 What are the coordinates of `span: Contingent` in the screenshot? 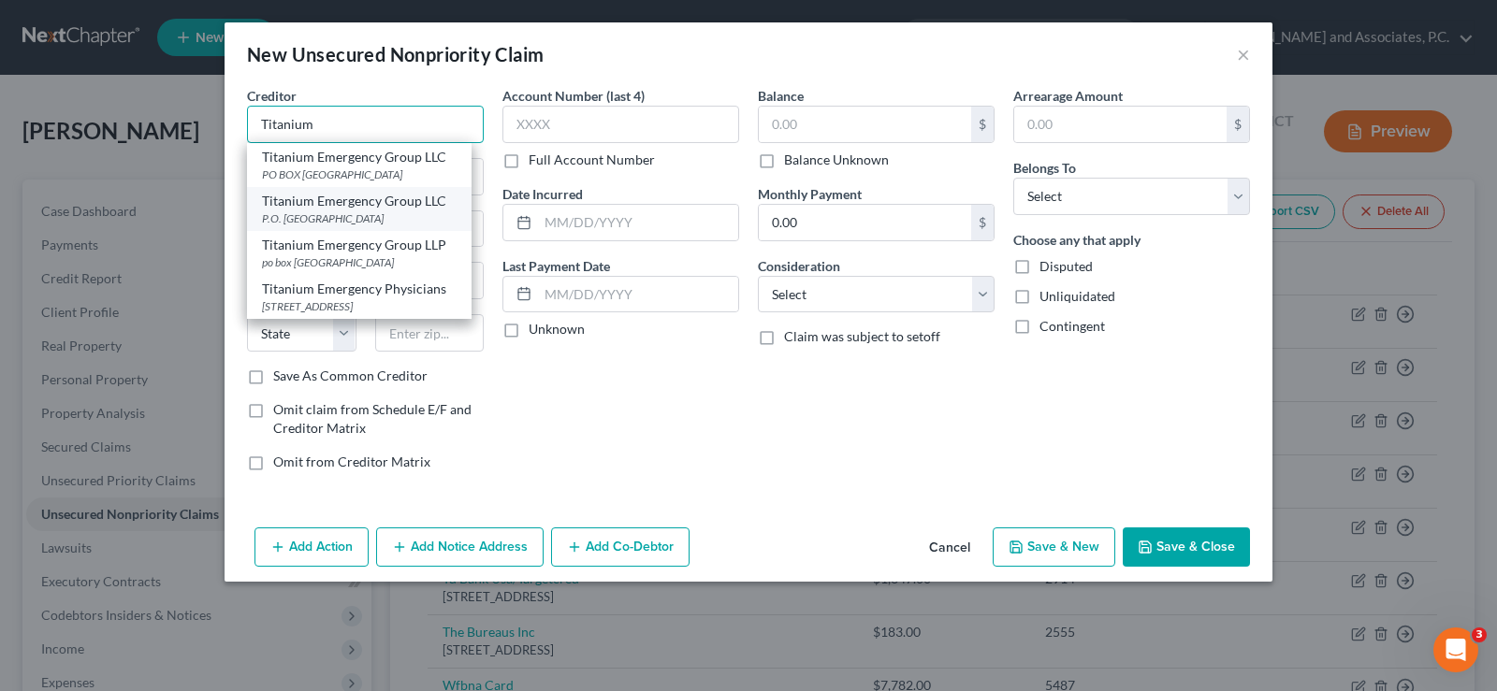 It's located at (1072, 326).